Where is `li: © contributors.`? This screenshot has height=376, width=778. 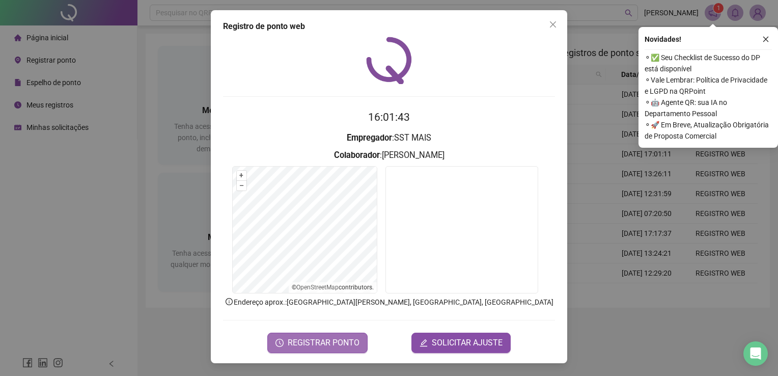
li: © contributors. is located at coordinates (332, 287).